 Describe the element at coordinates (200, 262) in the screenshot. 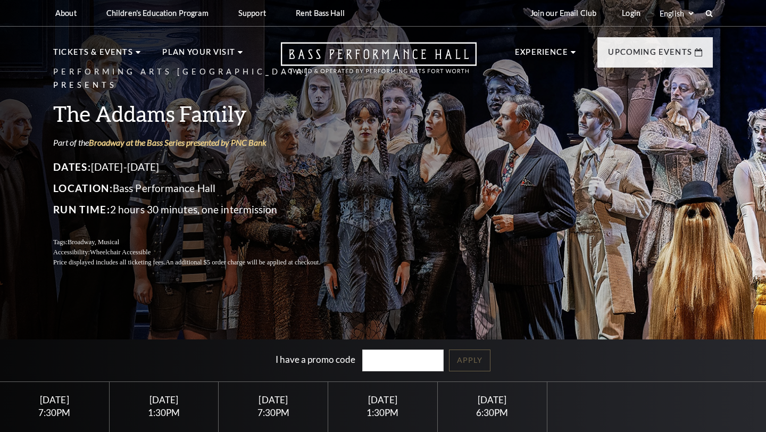

I see `p: Price displayed includes all ticketing fees.` at that location.